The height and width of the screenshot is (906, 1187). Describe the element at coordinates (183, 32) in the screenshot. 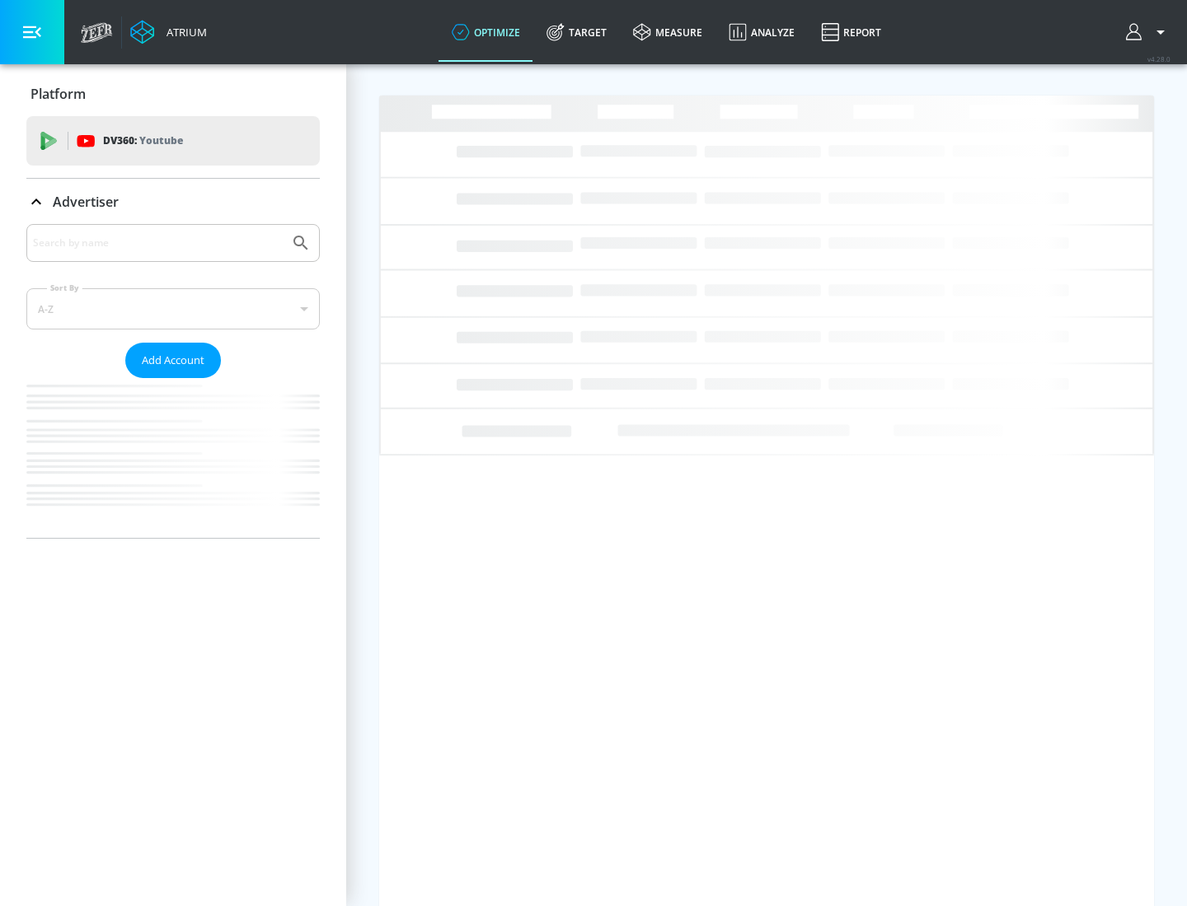

I see `div: Atrium` at that location.